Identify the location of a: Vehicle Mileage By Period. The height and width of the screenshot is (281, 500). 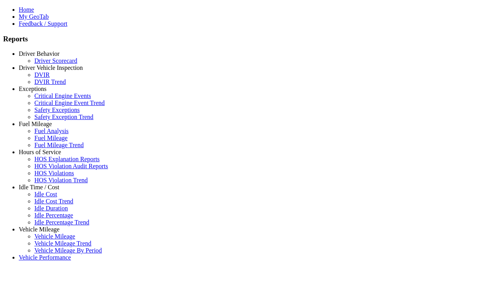
(68, 250).